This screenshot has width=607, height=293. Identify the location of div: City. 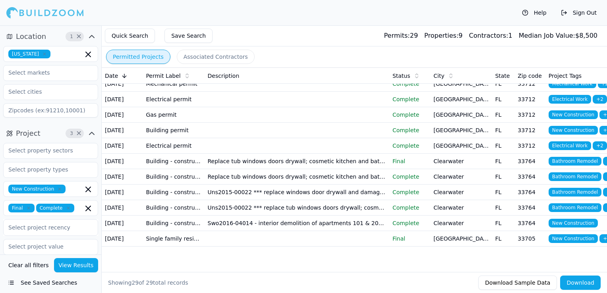
(461, 76).